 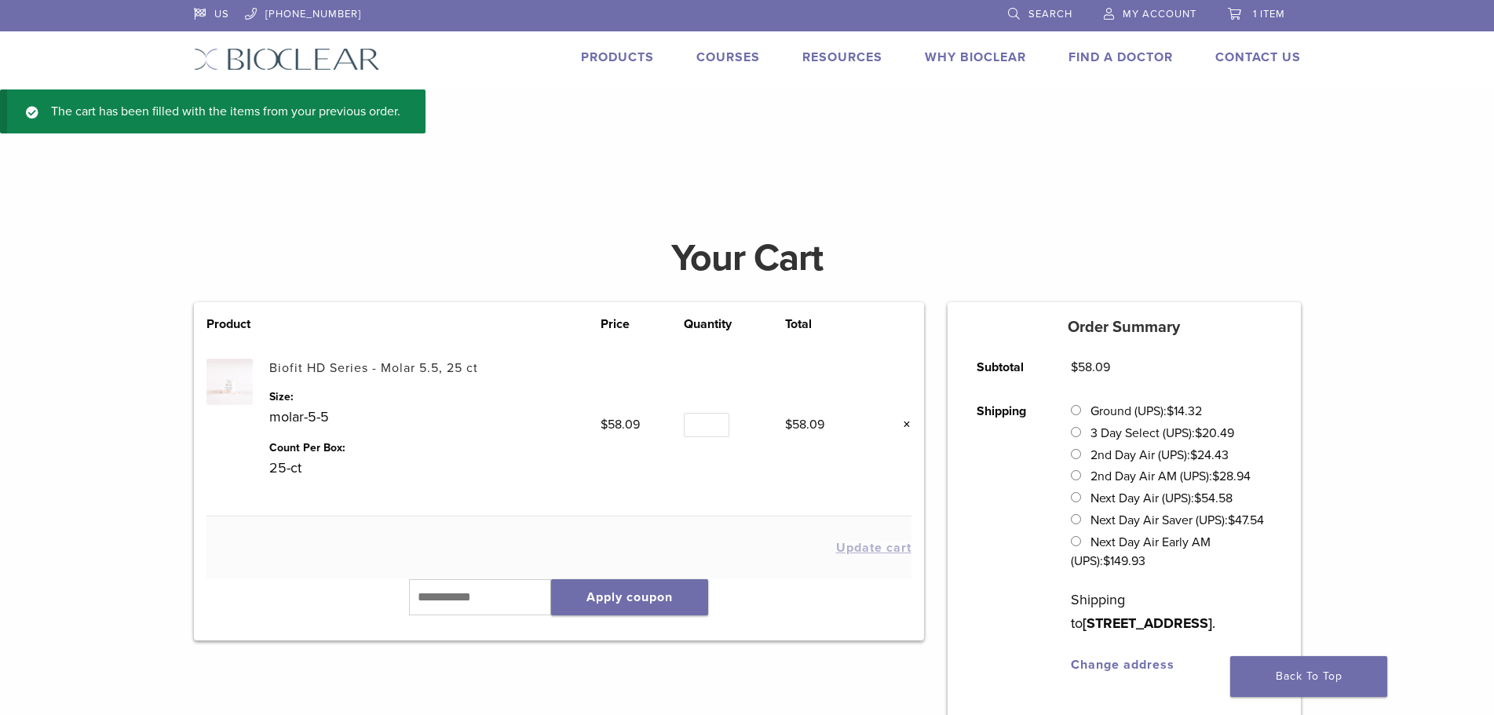 What do you see at coordinates (435, 468) in the screenshot?
I see `p: 25-ct` at bounding box center [435, 468].